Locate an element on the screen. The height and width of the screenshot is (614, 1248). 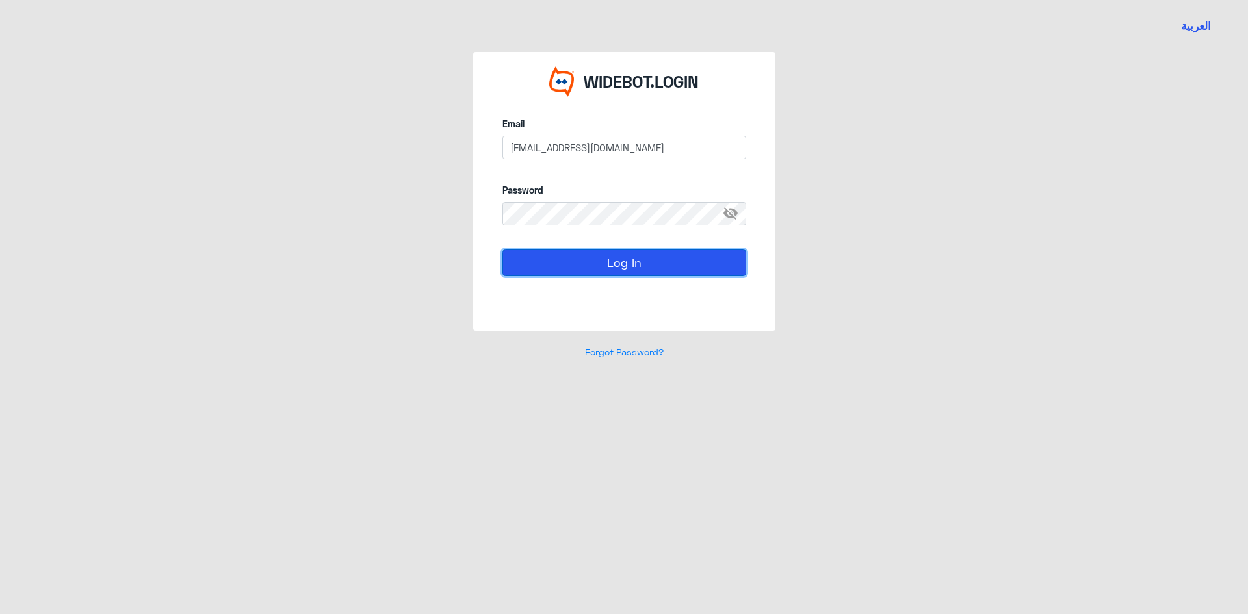
label: Password is located at coordinates (624, 190).